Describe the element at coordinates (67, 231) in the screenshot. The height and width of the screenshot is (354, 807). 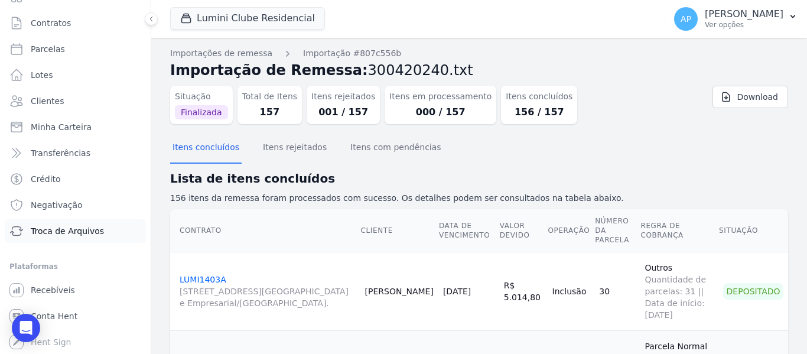
I see `span: Troca de Arquivos` at that location.